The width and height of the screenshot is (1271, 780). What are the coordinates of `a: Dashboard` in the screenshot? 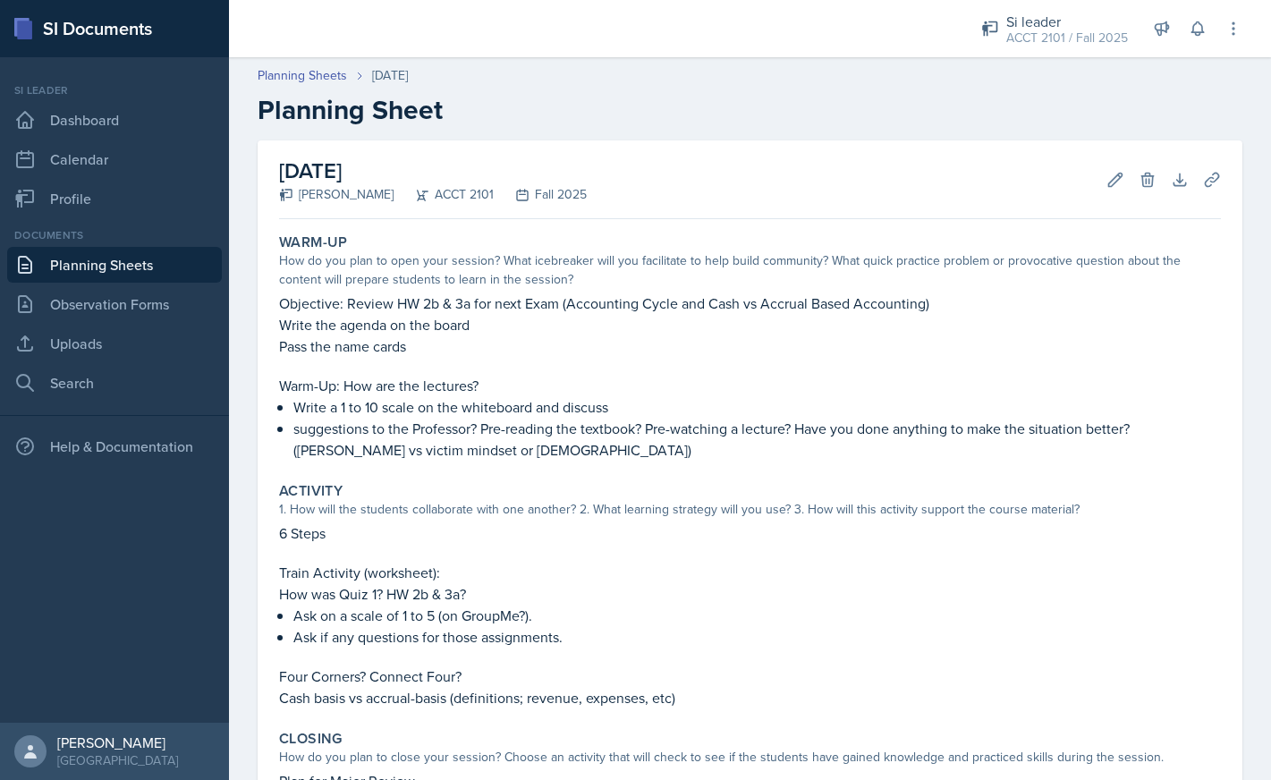 It's located at (114, 120).